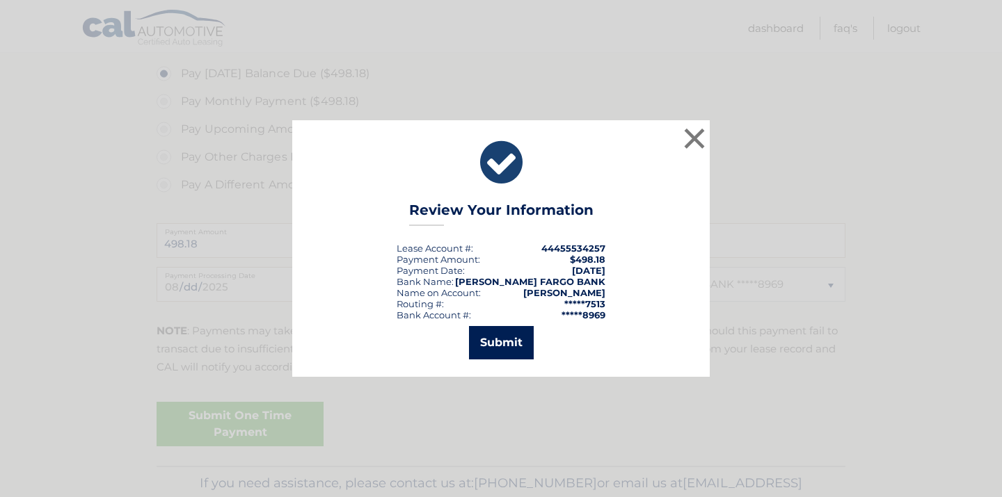  Describe the element at coordinates (438, 293) in the screenshot. I see `div: Name on Account:` at that location.